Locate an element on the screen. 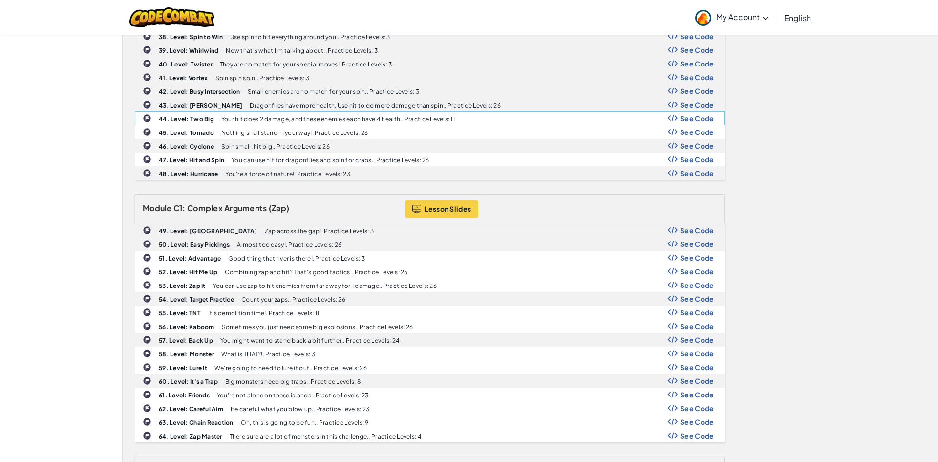  b: 52. Level: Hit Me Up is located at coordinates (188, 272).